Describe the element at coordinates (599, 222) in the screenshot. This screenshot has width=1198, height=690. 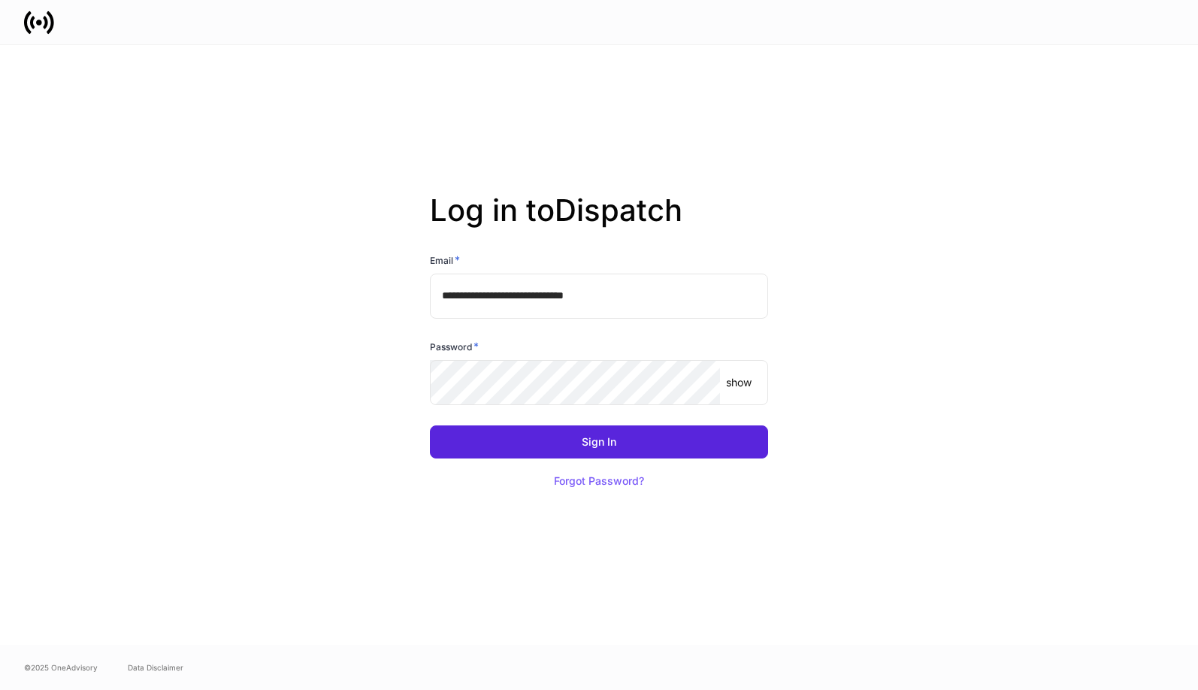
I see `h2: Log in to Dispatch` at that location.